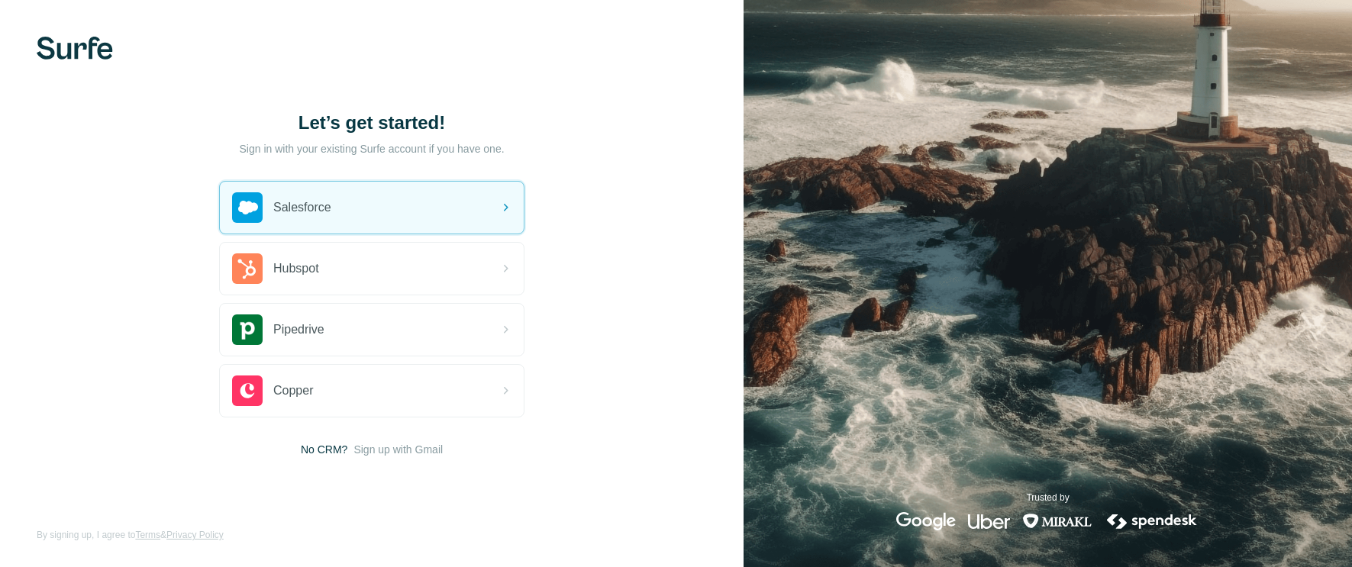 The image size is (1352, 567). What do you see at coordinates (247, 391) in the screenshot?
I see `img: copper's logo` at bounding box center [247, 391].